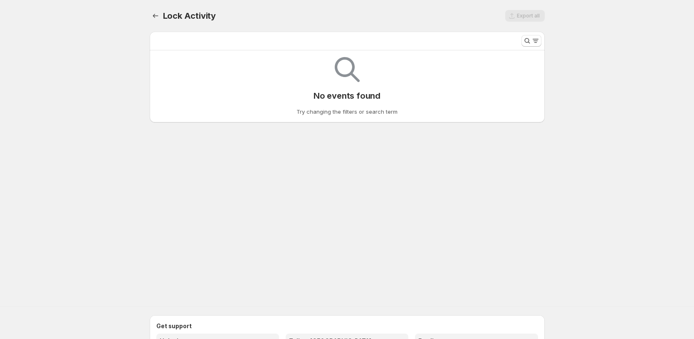  I want to click on p: No events found, so click(347, 96).